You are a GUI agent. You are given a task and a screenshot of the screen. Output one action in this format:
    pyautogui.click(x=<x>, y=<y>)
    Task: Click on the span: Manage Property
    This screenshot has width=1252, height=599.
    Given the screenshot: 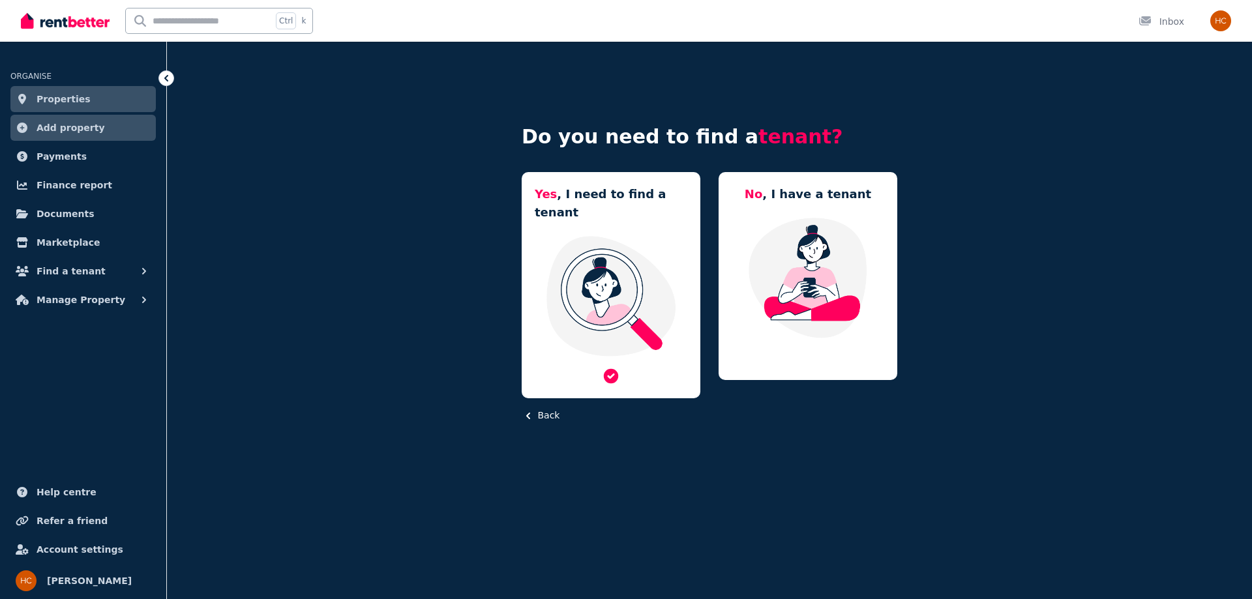 What is the action you would take?
    pyautogui.click(x=81, y=300)
    